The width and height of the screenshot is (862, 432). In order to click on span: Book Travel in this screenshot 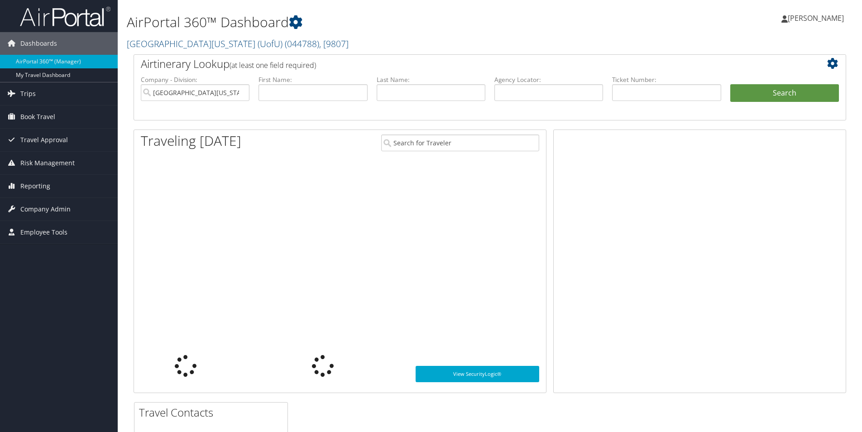, I will do `click(38, 117)`.